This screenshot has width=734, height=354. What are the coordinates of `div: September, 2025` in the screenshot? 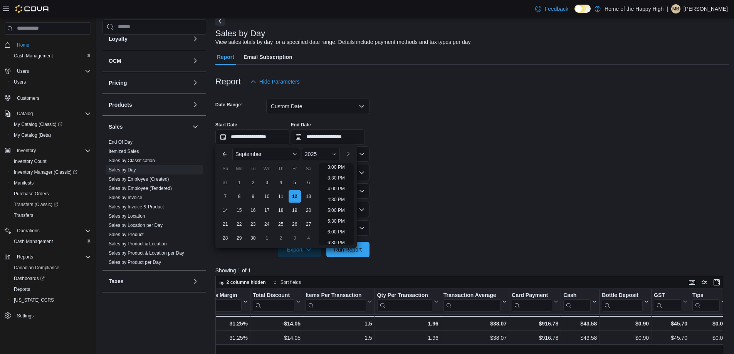 It's located at (267, 210).